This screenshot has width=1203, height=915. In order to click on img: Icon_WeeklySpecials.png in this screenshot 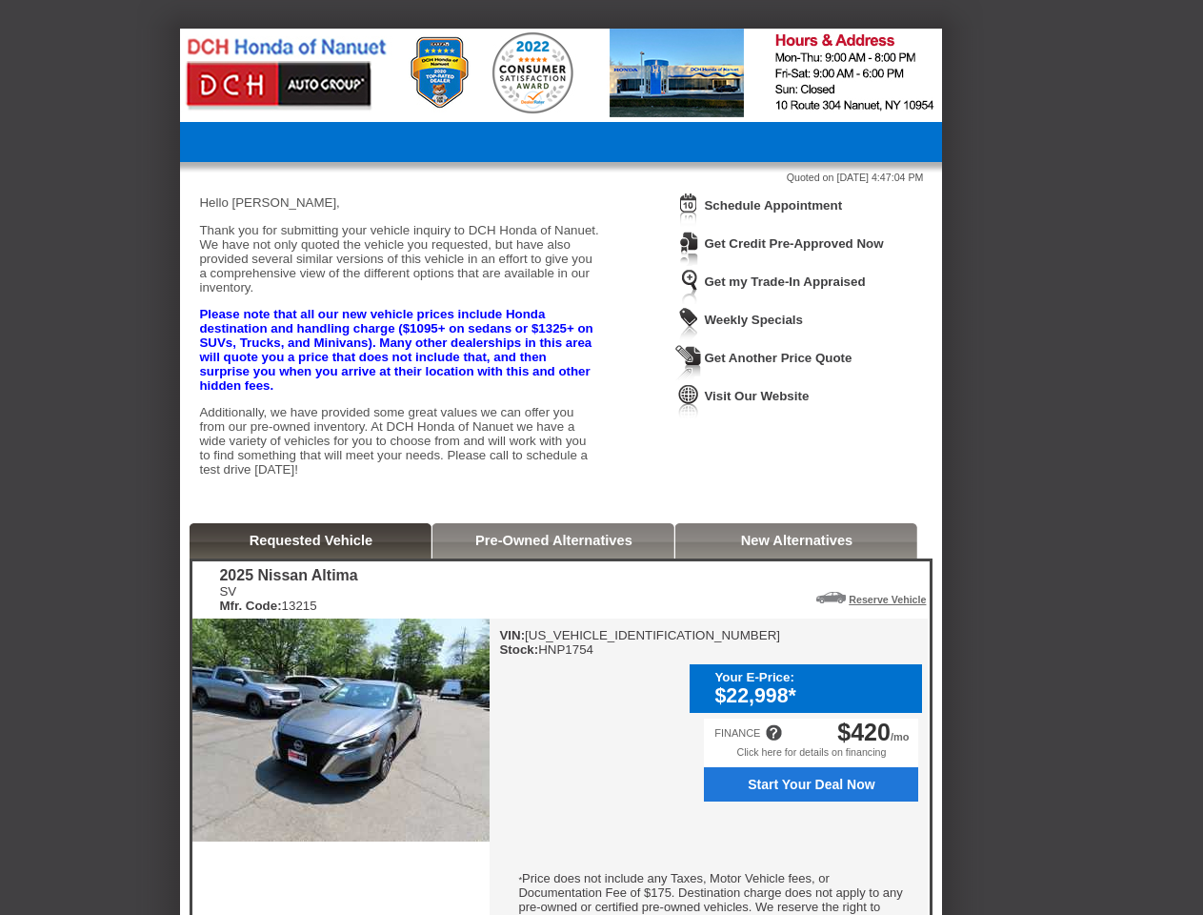, I will do `click(689, 324)`.